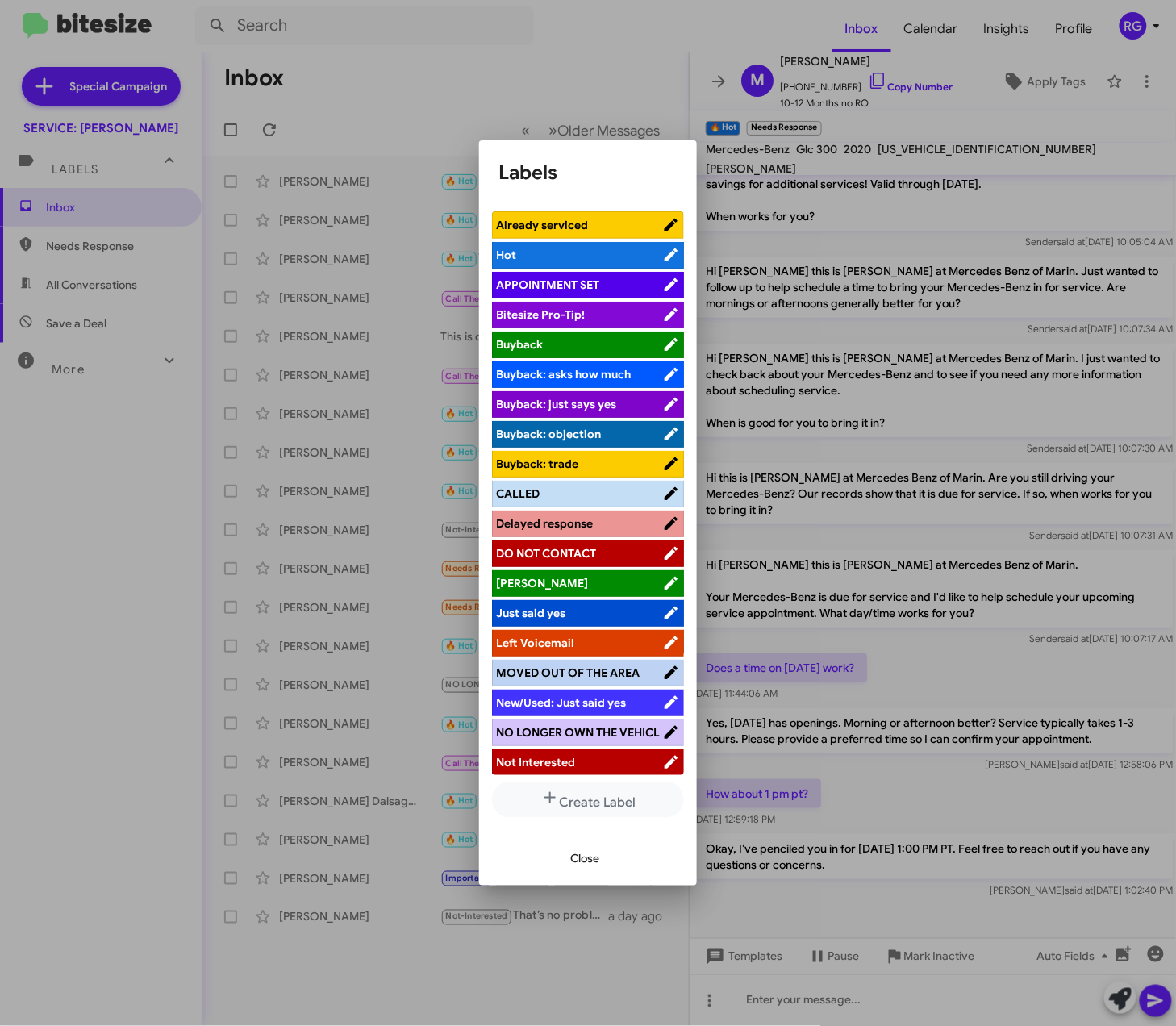 The width and height of the screenshot is (1176, 1026). What do you see at coordinates (567, 673) in the screenshot?
I see `span: MOVED OUT OF THE AREA` at bounding box center [567, 673].